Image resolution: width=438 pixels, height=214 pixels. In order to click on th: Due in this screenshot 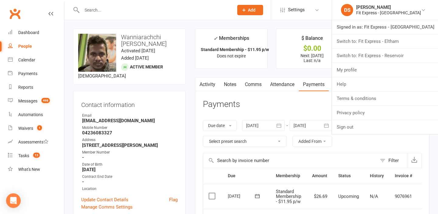, I will do `click(247, 176)`.